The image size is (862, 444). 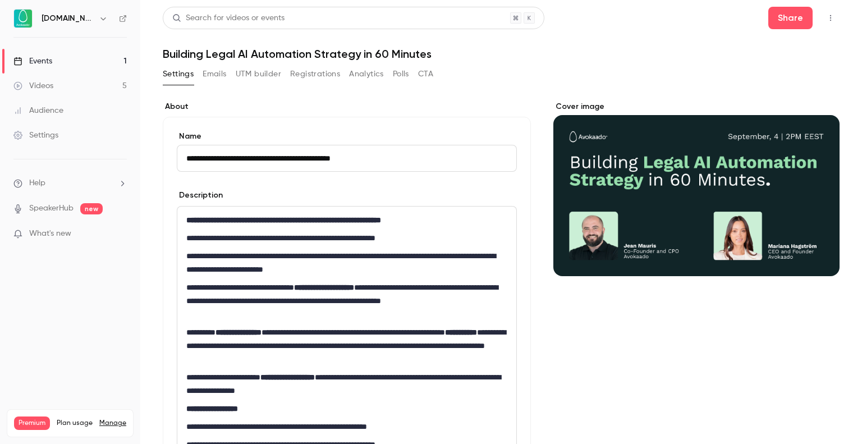 What do you see at coordinates (36, 135) in the screenshot?
I see `div: Settings` at bounding box center [36, 135].